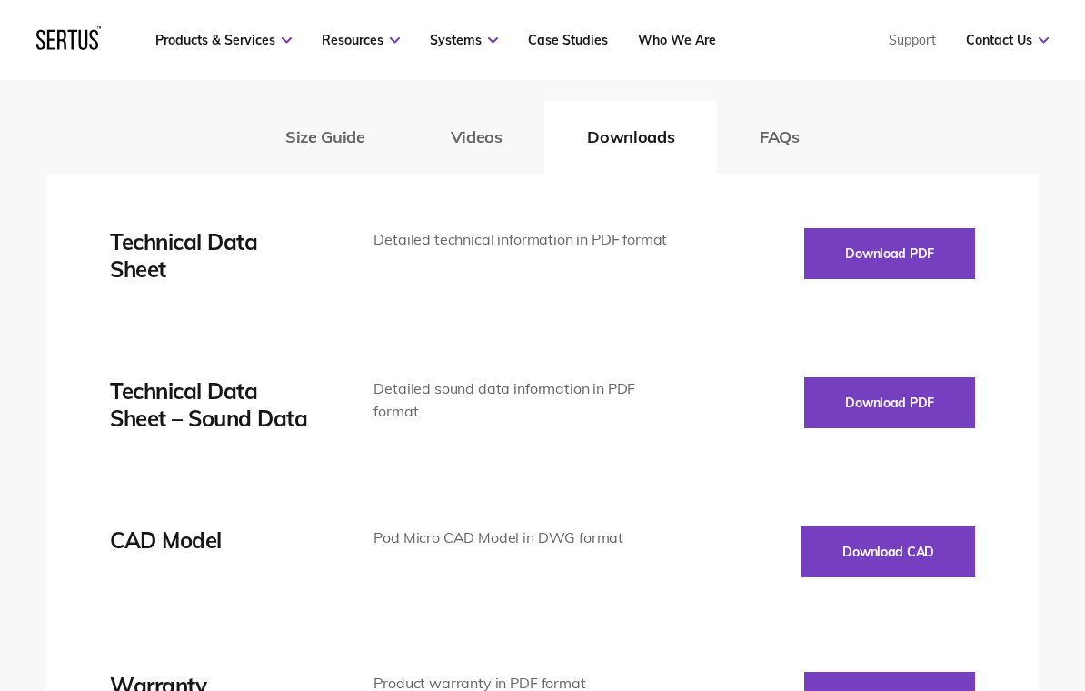 Image resolution: width=1085 pixels, height=691 pixels. I want to click on a: Systems, so click(463, 40).